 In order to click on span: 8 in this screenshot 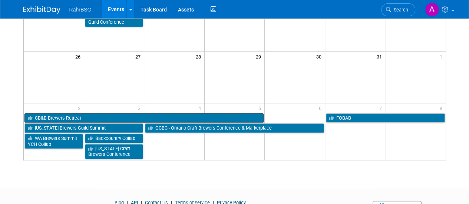, I will do `click(443, 108)`.